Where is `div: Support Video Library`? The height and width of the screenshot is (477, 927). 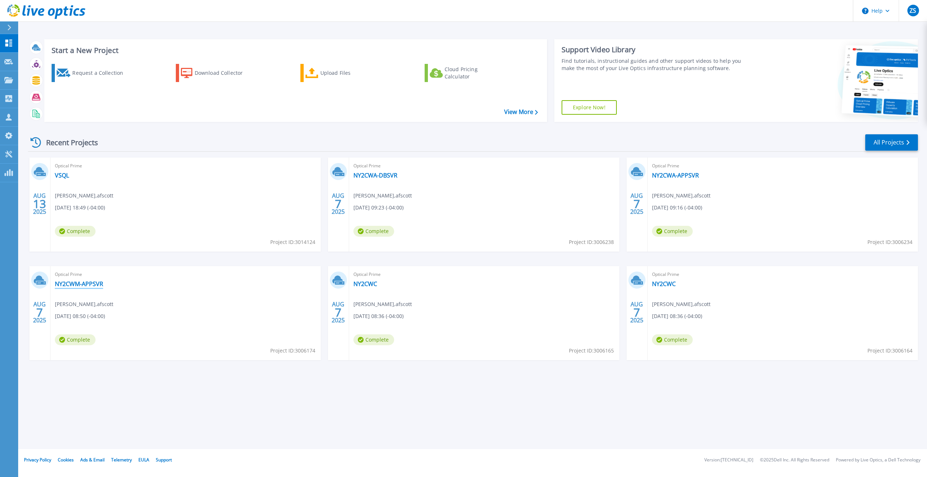
div: Support Video Library is located at coordinates (655, 50).